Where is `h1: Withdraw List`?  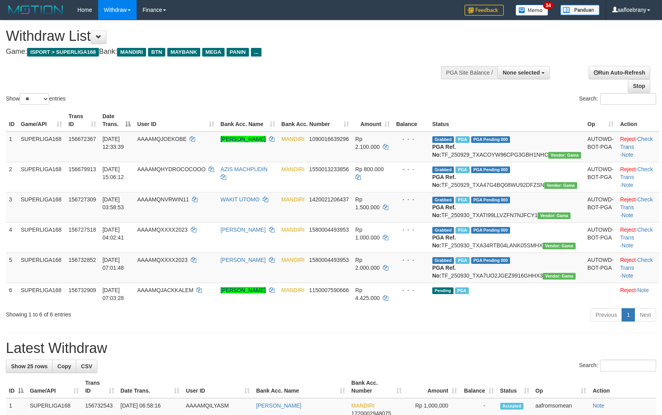 h1: Withdraw List is located at coordinates (219, 36).